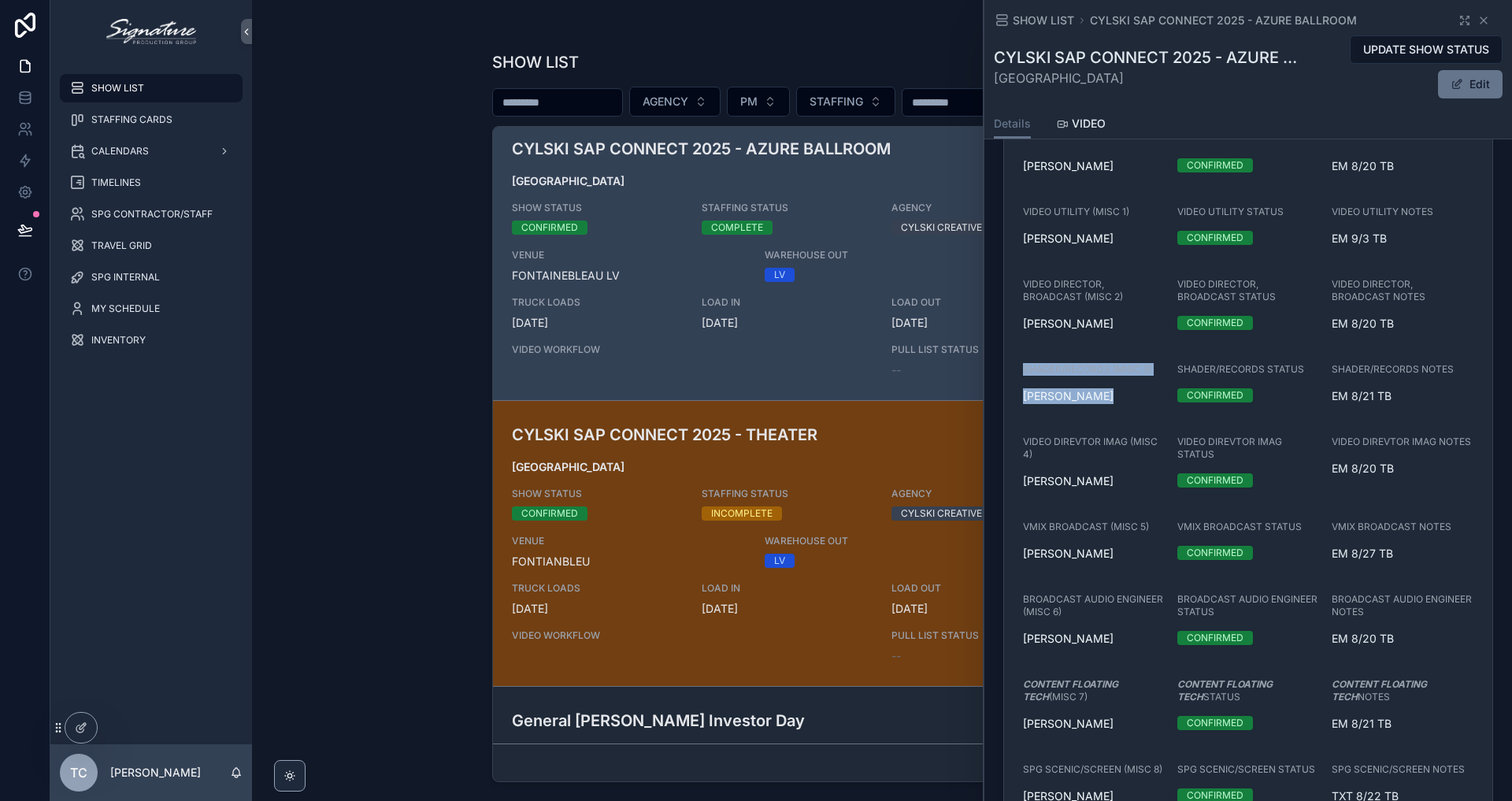 This screenshot has height=801, width=1512. I want to click on span: VIDEO DIRECTOR, BROADCAST STATUS, so click(1248, 291).